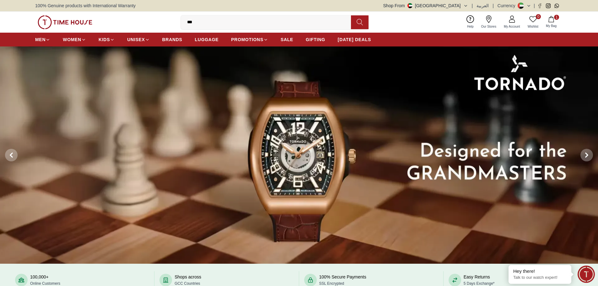 This screenshot has width=598, height=286. What do you see at coordinates (483, 6) in the screenshot?
I see `span: العربية` at bounding box center [483, 6].